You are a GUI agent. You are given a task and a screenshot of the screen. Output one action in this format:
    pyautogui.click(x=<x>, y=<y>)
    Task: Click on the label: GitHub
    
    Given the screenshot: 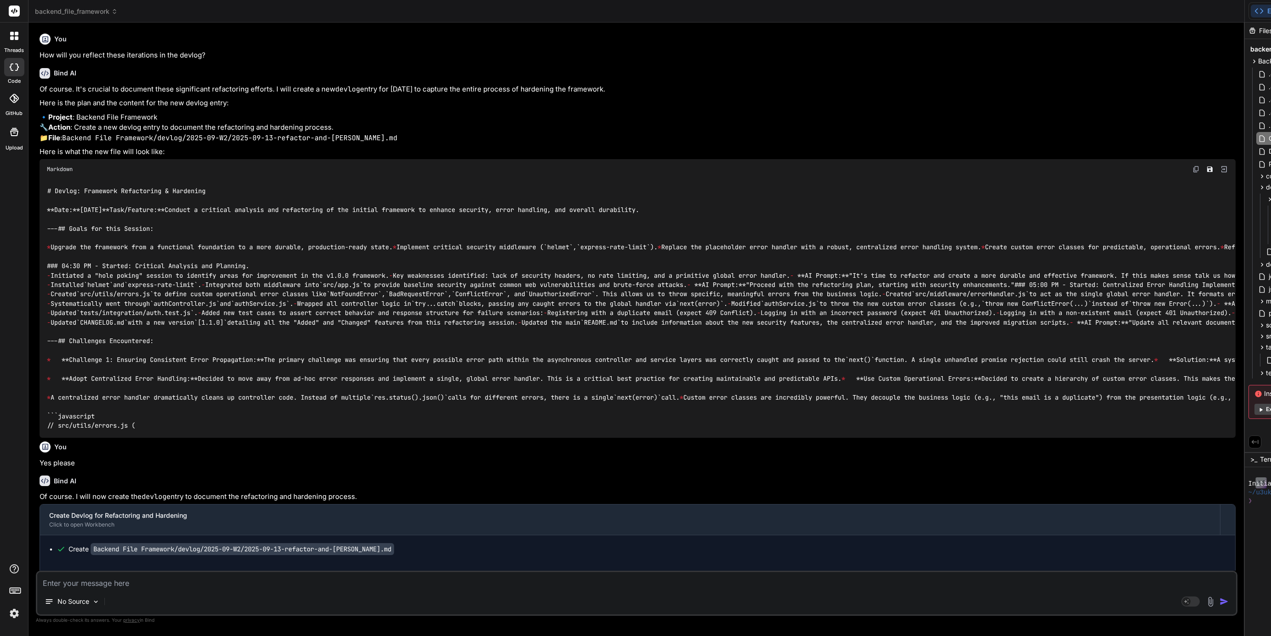 What is the action you would take?
    pyautogui.click(x=14, y=113)
    